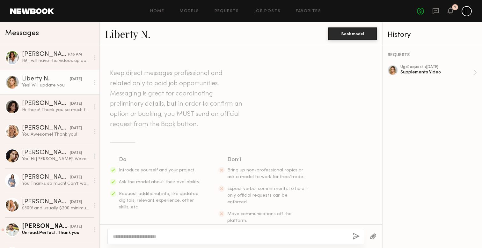 This screenshot has width=482, height=248. I want to click on div: Yes! Will update you, so click(56, 85).